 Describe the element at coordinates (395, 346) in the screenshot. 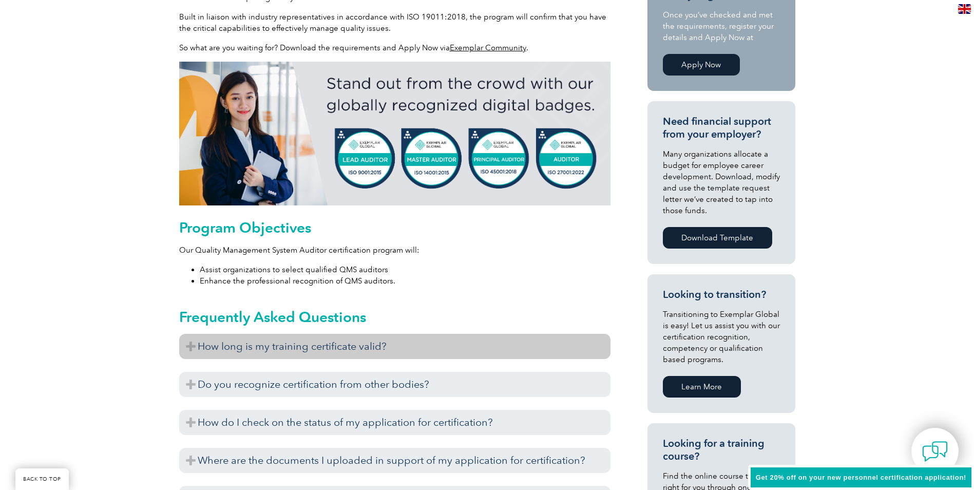

I see `h3: How long is my training certificate valid?` at that location.